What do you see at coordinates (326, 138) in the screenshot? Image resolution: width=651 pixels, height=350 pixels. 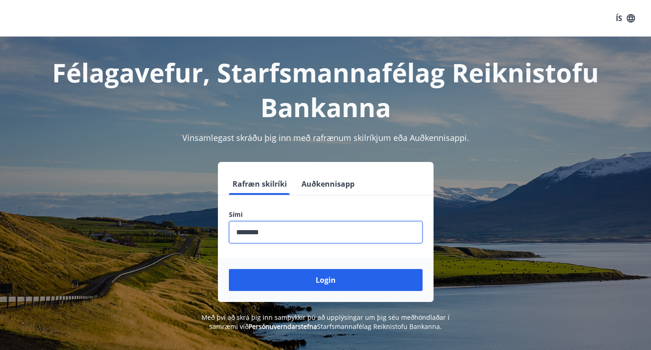 I see `span: Vinsamlegast skráðu þig inn með rafrænum skilríkjum eða Auðkennisappi.` at bounding box center [326, 138].